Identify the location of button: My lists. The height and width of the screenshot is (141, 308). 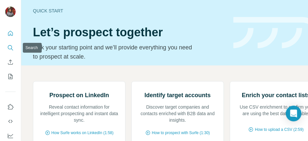
(10, 76).